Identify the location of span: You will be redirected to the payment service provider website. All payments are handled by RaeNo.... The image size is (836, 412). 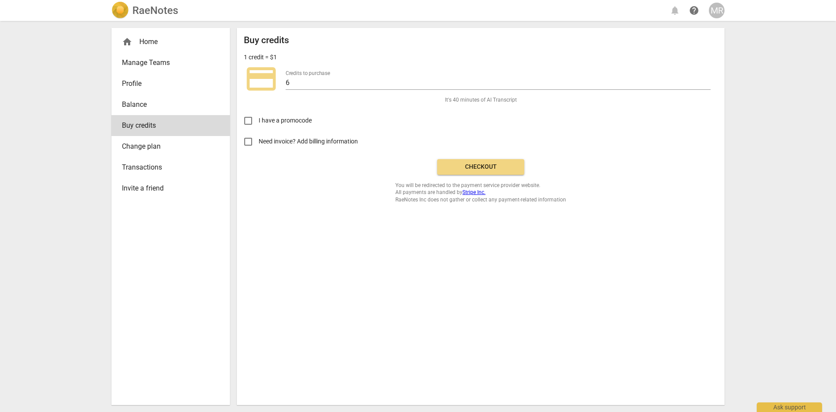
(481, 192).